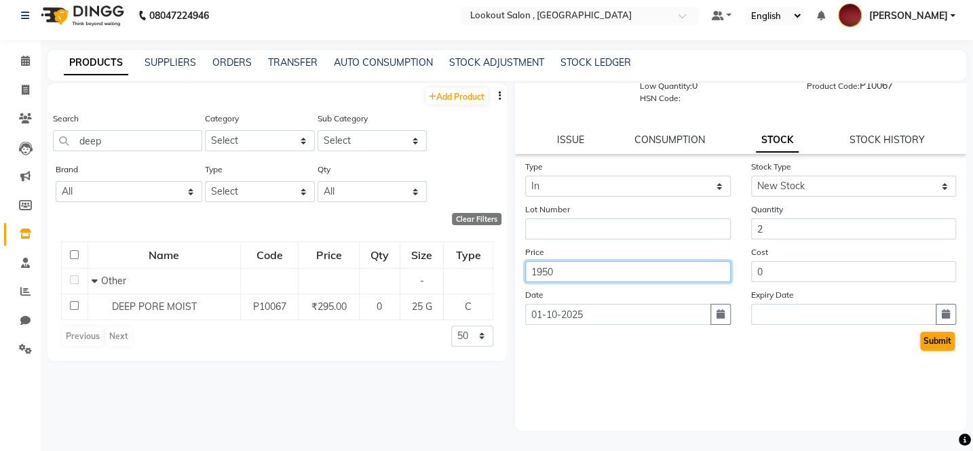 The width and height of the screenshot is (973, 451). Describe the element at coordinates (497, 62) in the screenshot. I see `a: STOCK ADJUSTMENT` at that location.